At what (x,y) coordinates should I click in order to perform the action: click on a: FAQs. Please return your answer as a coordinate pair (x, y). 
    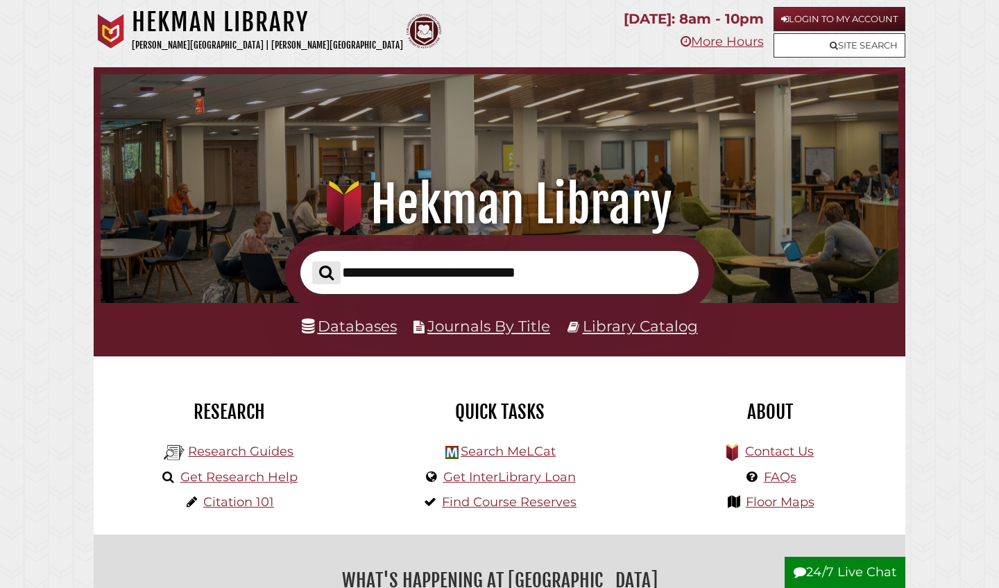
    Looking at the image, I should click on (780, 477).